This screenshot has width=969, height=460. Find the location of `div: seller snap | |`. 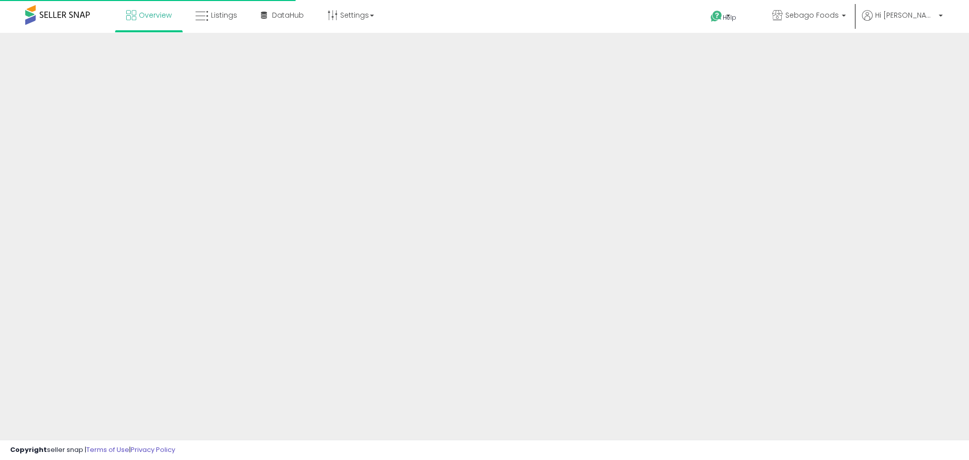

div: seller snap | | is located at coordinates (92, 450).